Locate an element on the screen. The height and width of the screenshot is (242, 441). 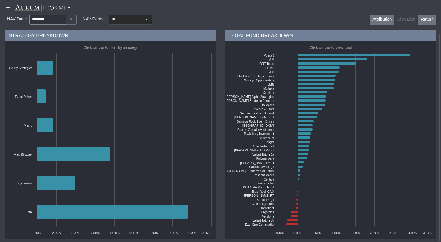
text: -0.50% is located at coordinates (279, 233).